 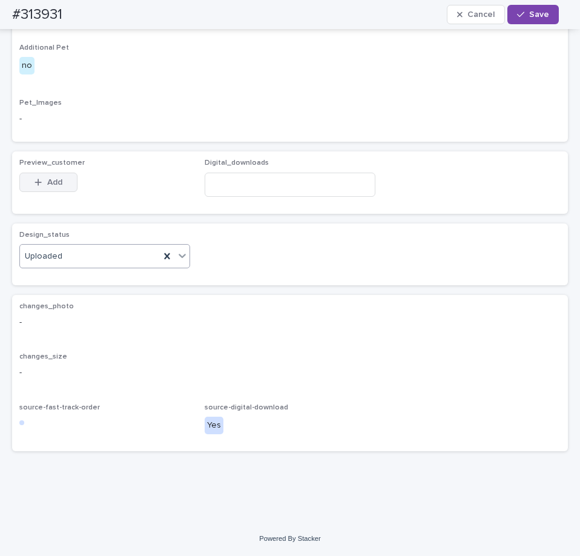 I want to click on div: Yes, so click(x=214, y=425).